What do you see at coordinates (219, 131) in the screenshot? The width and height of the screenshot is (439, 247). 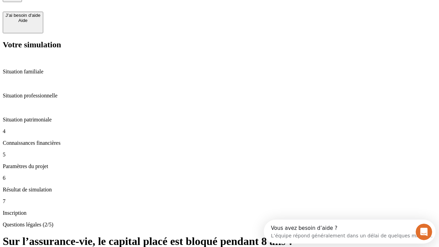 I see `p: 4` at bounding box center [219, 131].